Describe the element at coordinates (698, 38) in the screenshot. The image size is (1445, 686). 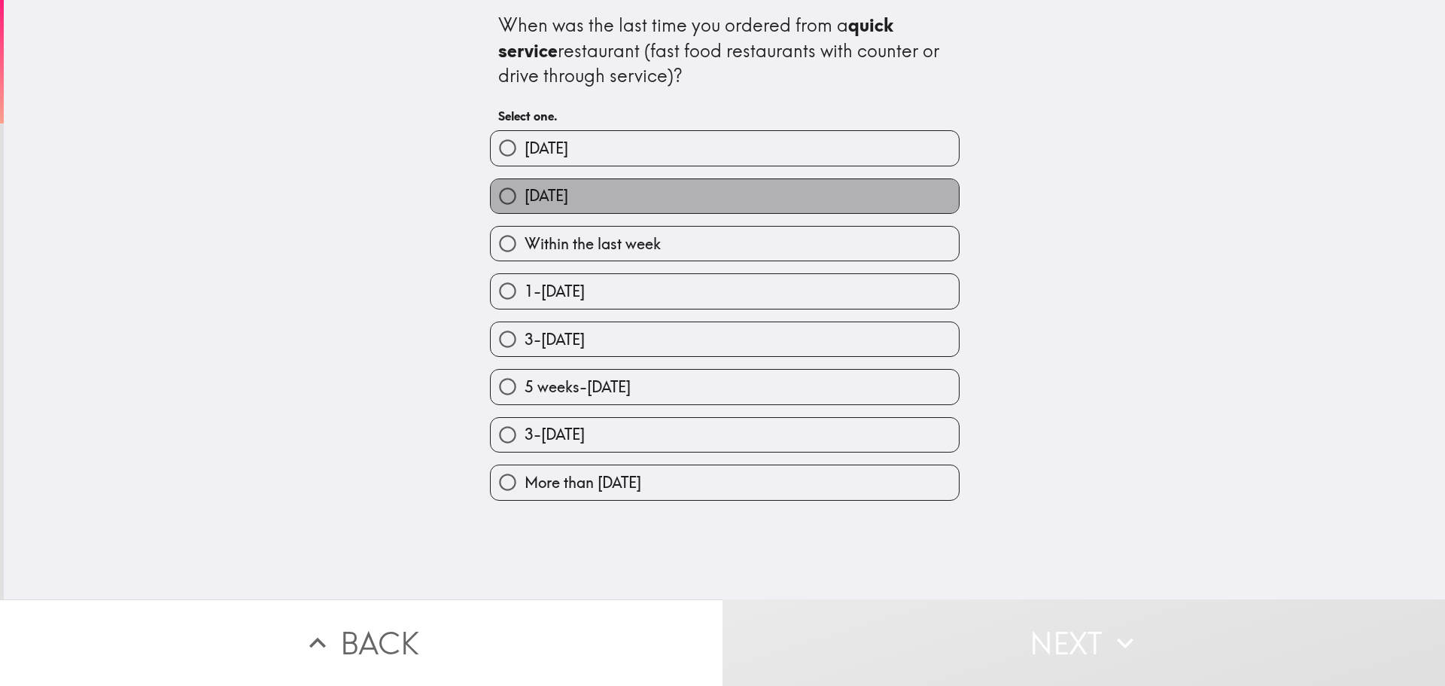
I see `b: quick service` at that location.